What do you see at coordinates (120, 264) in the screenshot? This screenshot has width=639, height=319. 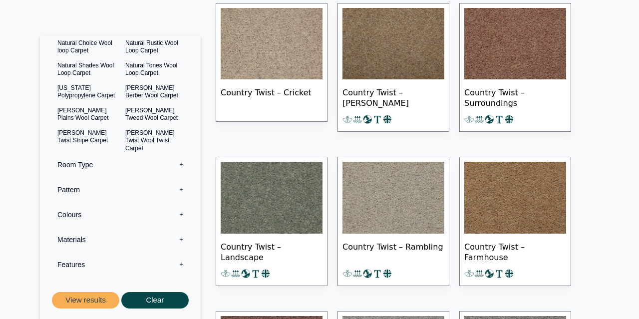 I see `label: Features` at bounding box center [120, 264].